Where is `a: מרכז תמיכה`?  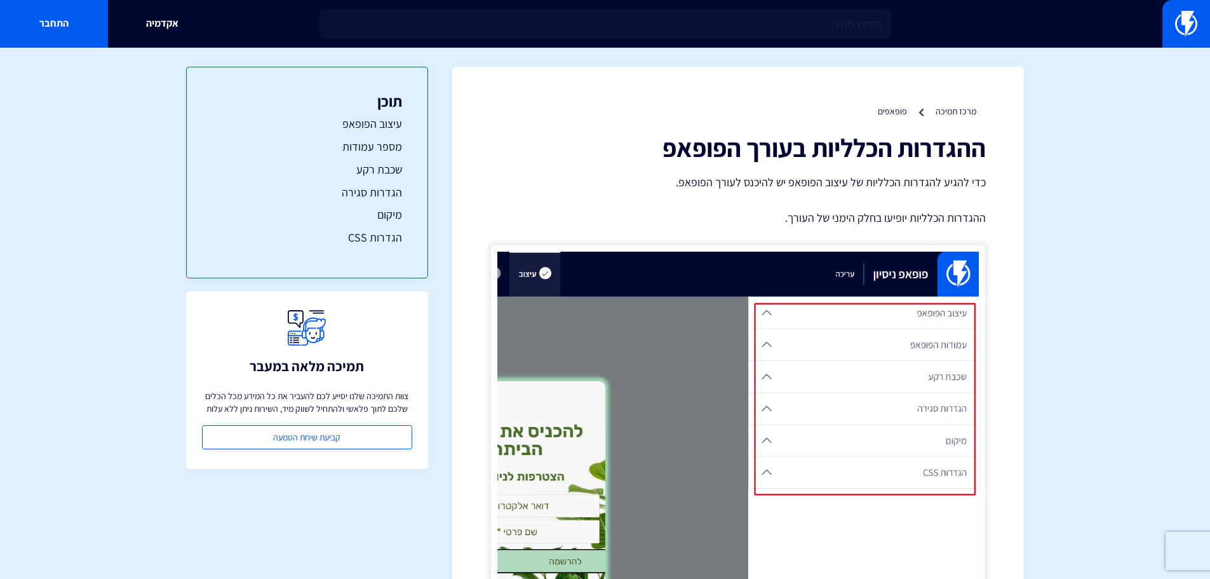 a: מרכז תמיכה is located at coordinates (956, 111).